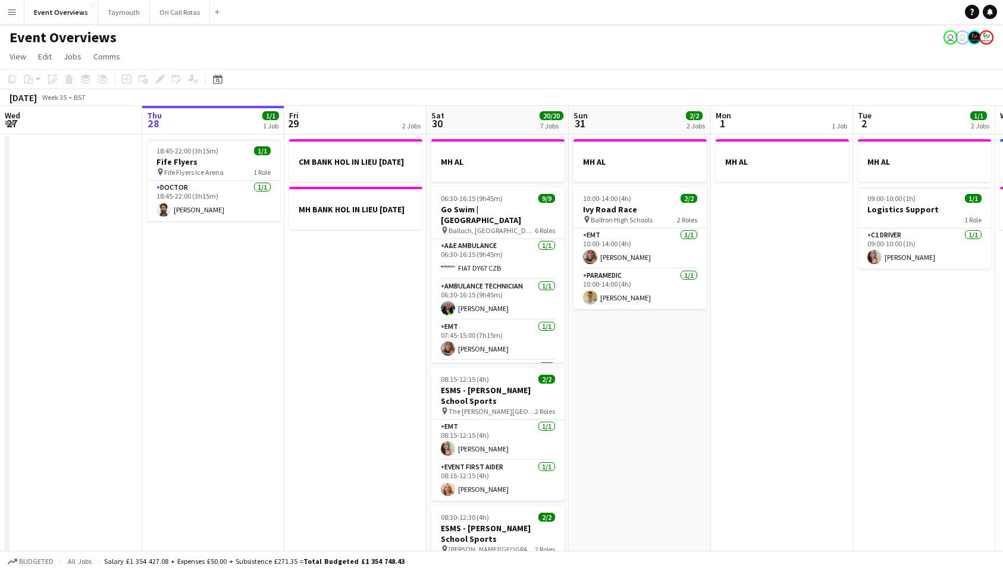 This screenshot has width=1003, height=571. What do you see at coordinates (61, 12) in the screenshot?
I see `button: Event Overviews` at bounding box center [61, 12].